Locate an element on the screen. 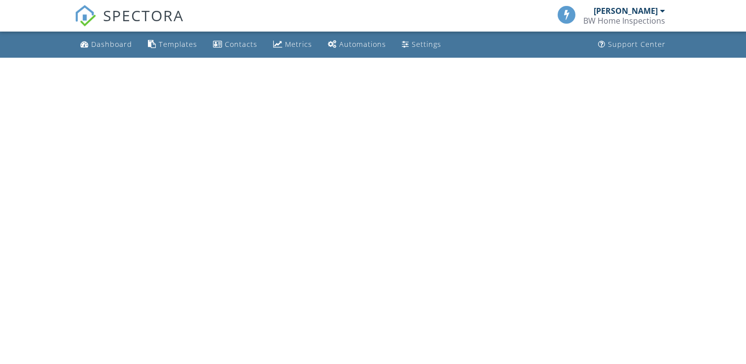 The image size is (746, 364). a: Support Center is located at coordinates (631, 44).